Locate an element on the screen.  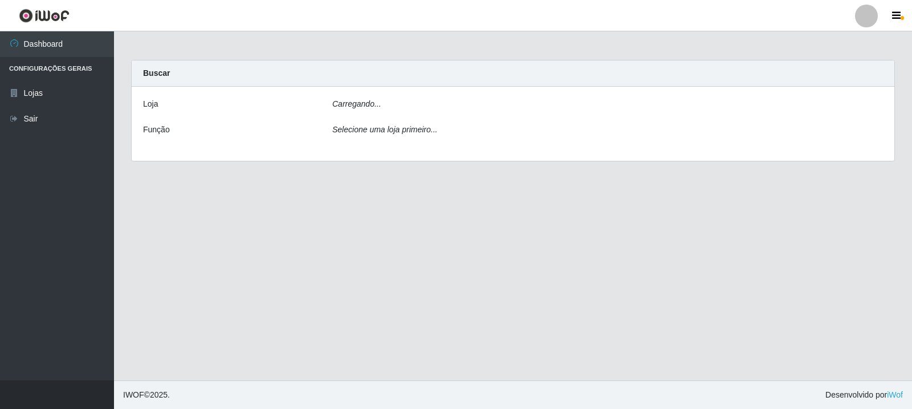
strong: Buscar is located at coordinates (156, 73).